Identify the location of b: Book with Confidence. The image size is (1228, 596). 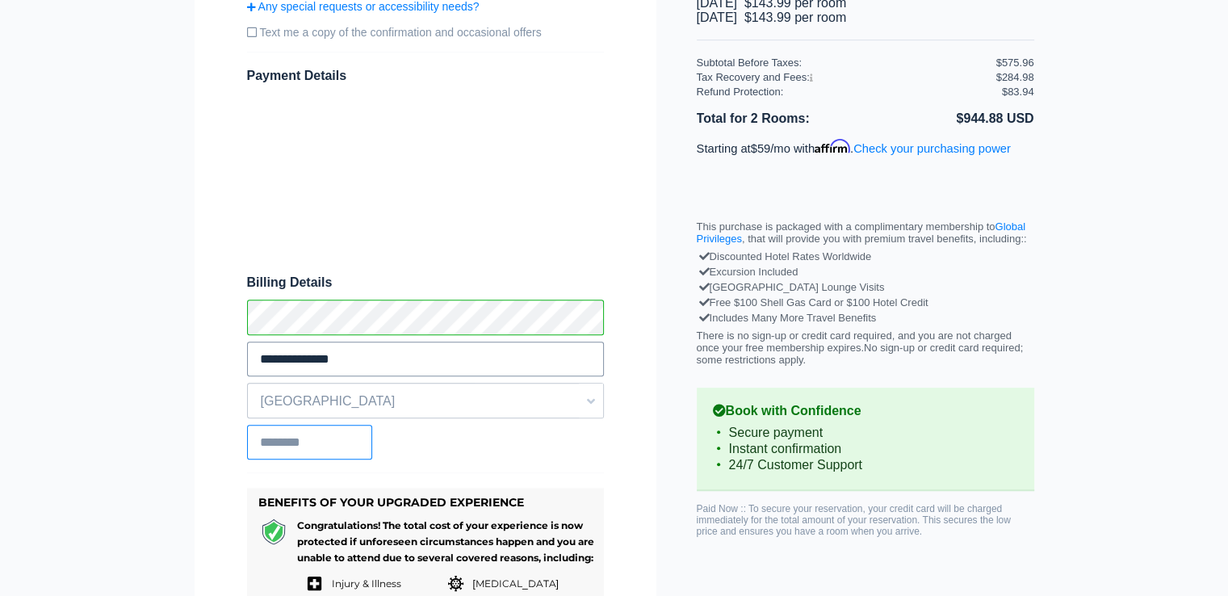
(866, 411).